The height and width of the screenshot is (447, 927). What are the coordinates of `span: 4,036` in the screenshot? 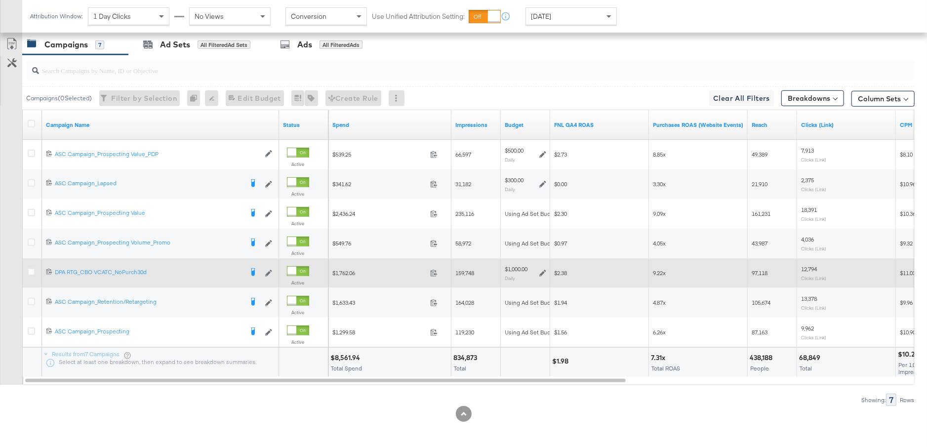 It's located at (807, 239).